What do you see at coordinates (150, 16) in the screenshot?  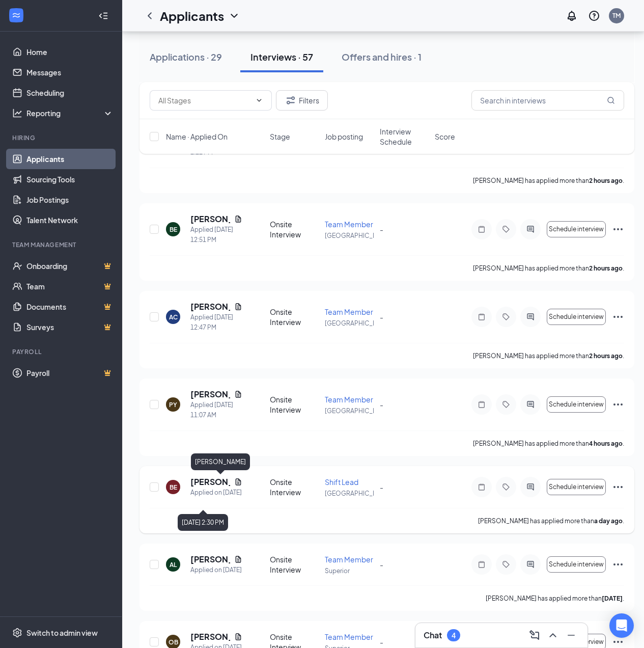 I see `svg: ChevronLeft` at bounding box center [150, 16].